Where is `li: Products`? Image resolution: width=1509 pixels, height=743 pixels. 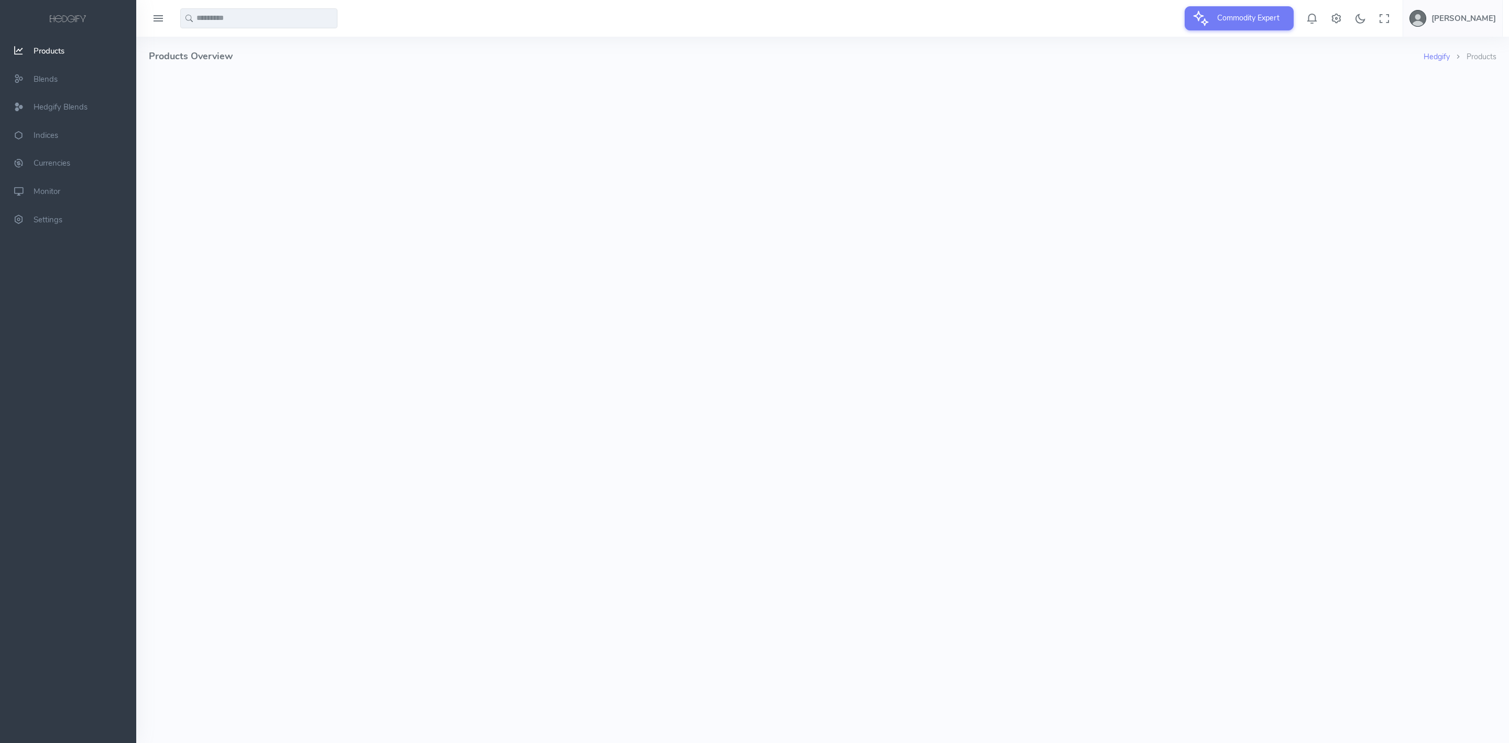
li: Products is located at coordinates (1473, 57).